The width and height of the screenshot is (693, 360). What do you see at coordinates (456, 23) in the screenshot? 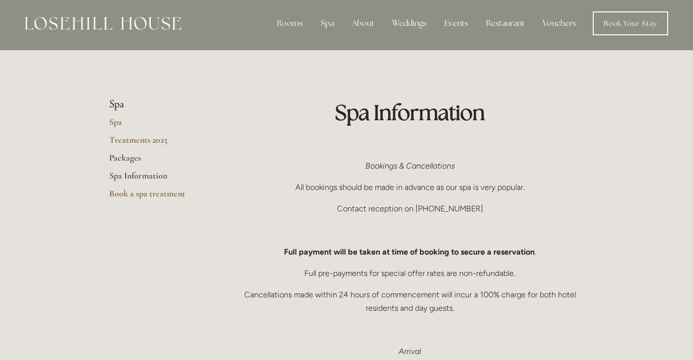
I see `div: Events` at bounding box center [456, 23].